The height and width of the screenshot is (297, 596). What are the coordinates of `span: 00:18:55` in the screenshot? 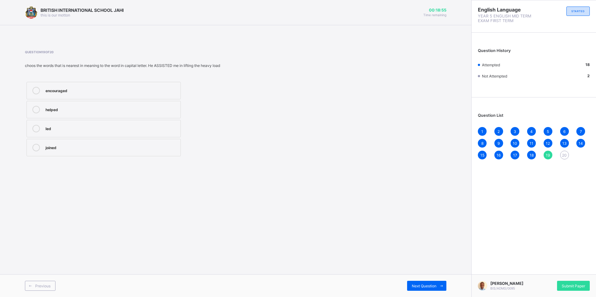 It's located at (435, 10).